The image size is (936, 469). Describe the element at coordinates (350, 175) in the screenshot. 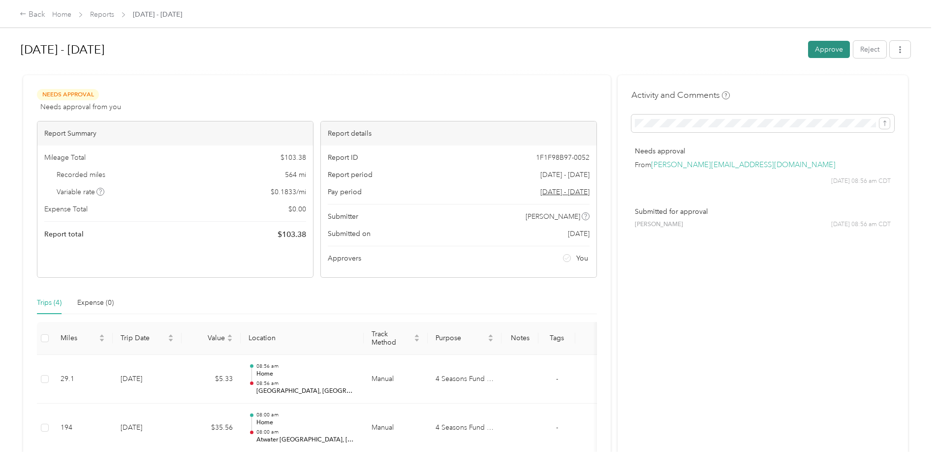

I see `span: Report period` at that location.